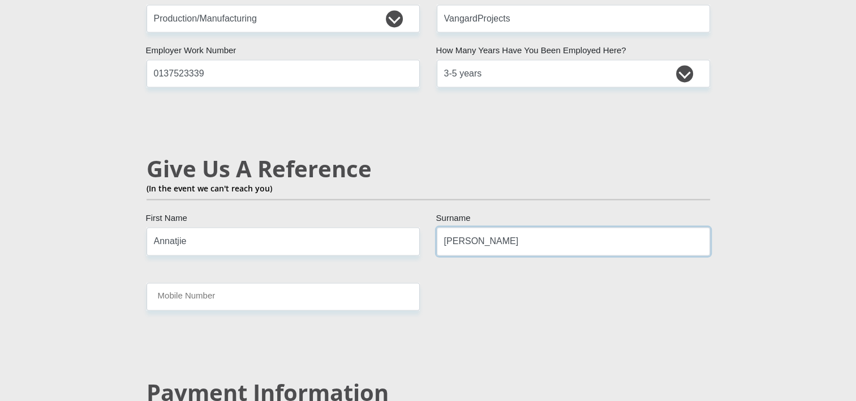 Image resolution: width=856 pixels, height=401 pixels. I want to click on input: Mobile Number, so click(283, 296).